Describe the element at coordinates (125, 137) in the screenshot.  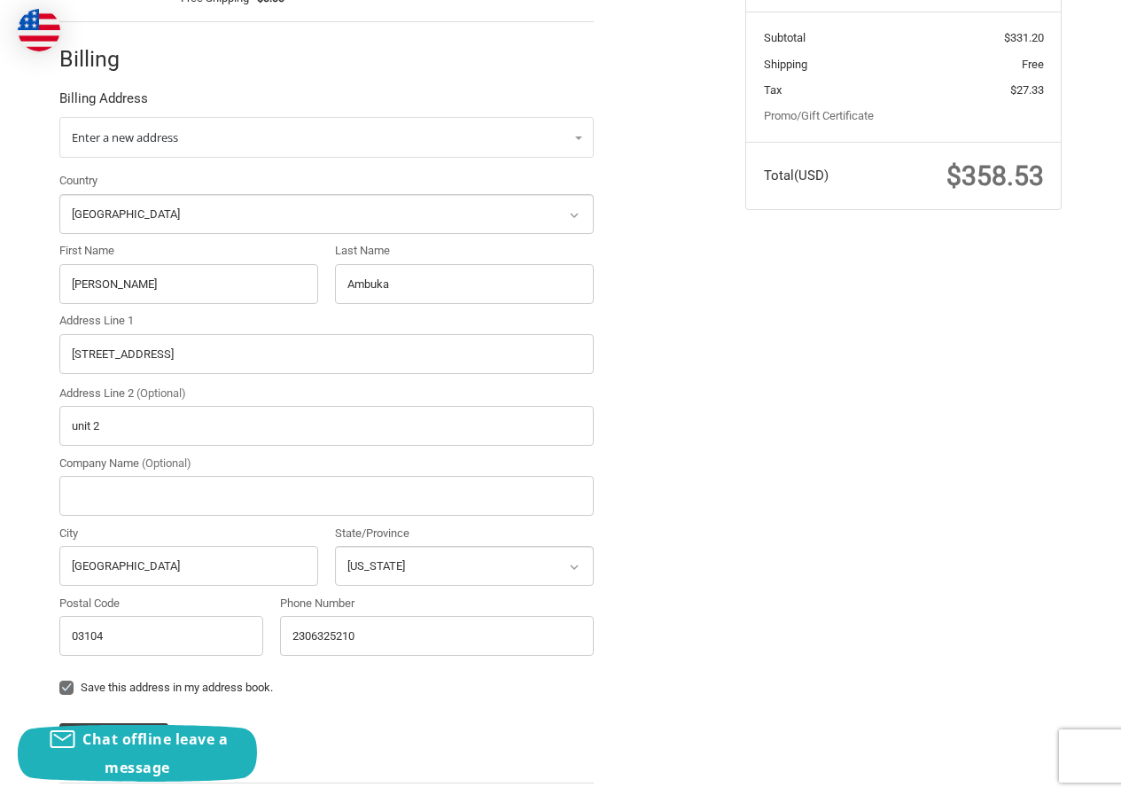
I see `span: Enter a new address` at that location.